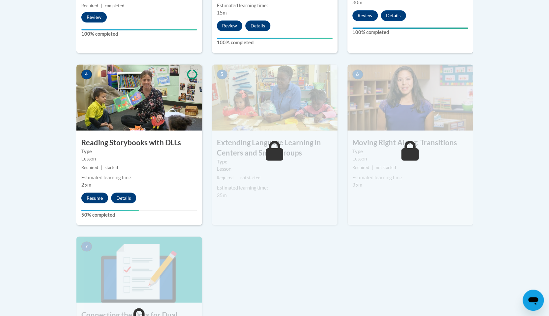 The image size is (549, 316). What do you see at coordinates (139, 215) in the screenshot?
I see `label: 50% completed` at bounding box center [139, 215].